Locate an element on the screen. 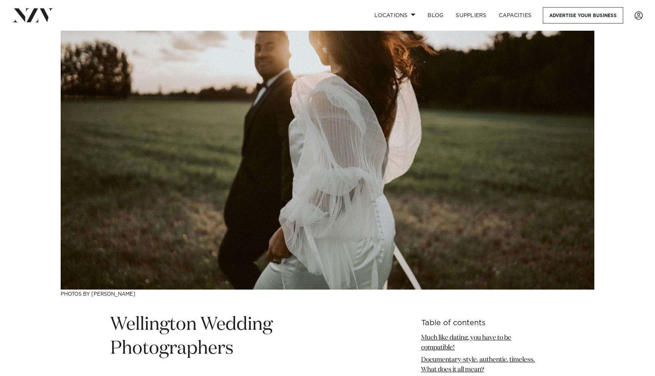 This screenshot has width=655, height=376. h1: Wellington Wedding Photographers is located at coordinates (240, 337).